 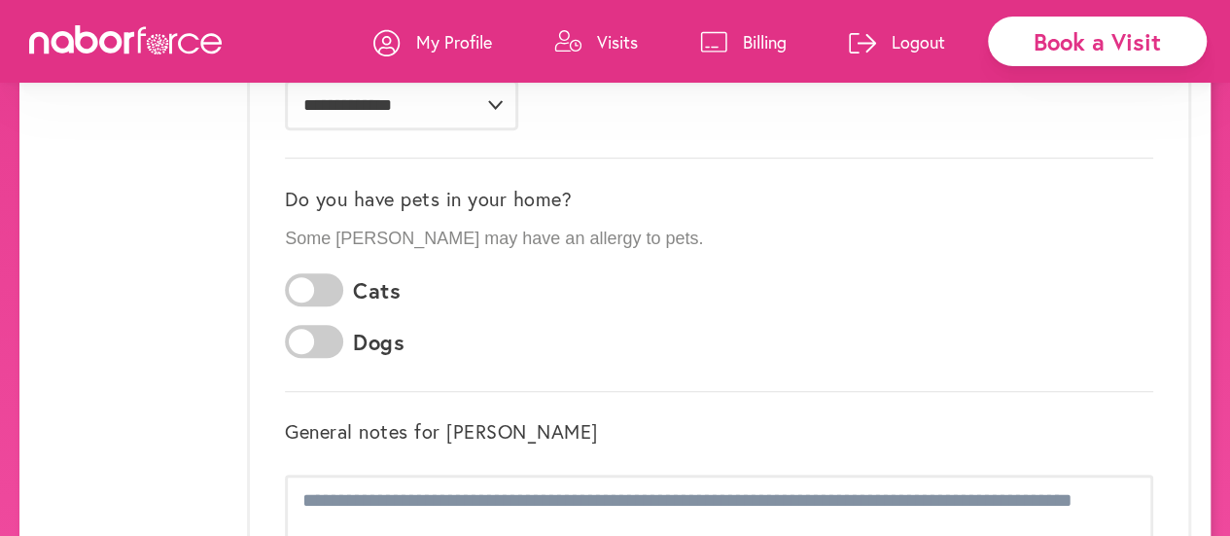 What do you see at coordinates (428, 199) in the screenshot?
I see `label: Do you have pets in your home?` at bounding box center [428, 199].